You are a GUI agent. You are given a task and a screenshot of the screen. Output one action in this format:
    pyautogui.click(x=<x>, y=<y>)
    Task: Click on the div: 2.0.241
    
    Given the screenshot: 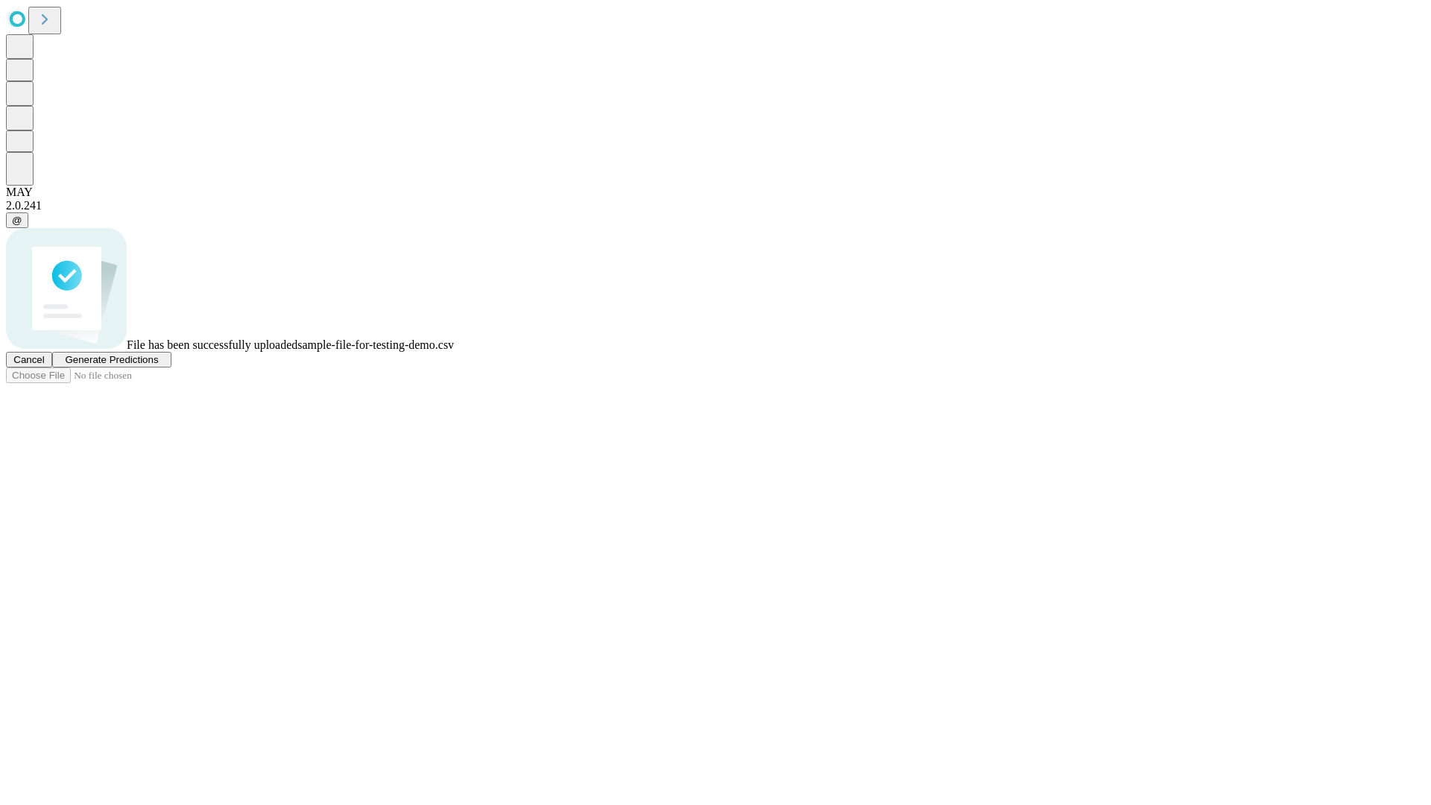 What is the action you would take?
    pyautogui.click(x=715, y=206)
    